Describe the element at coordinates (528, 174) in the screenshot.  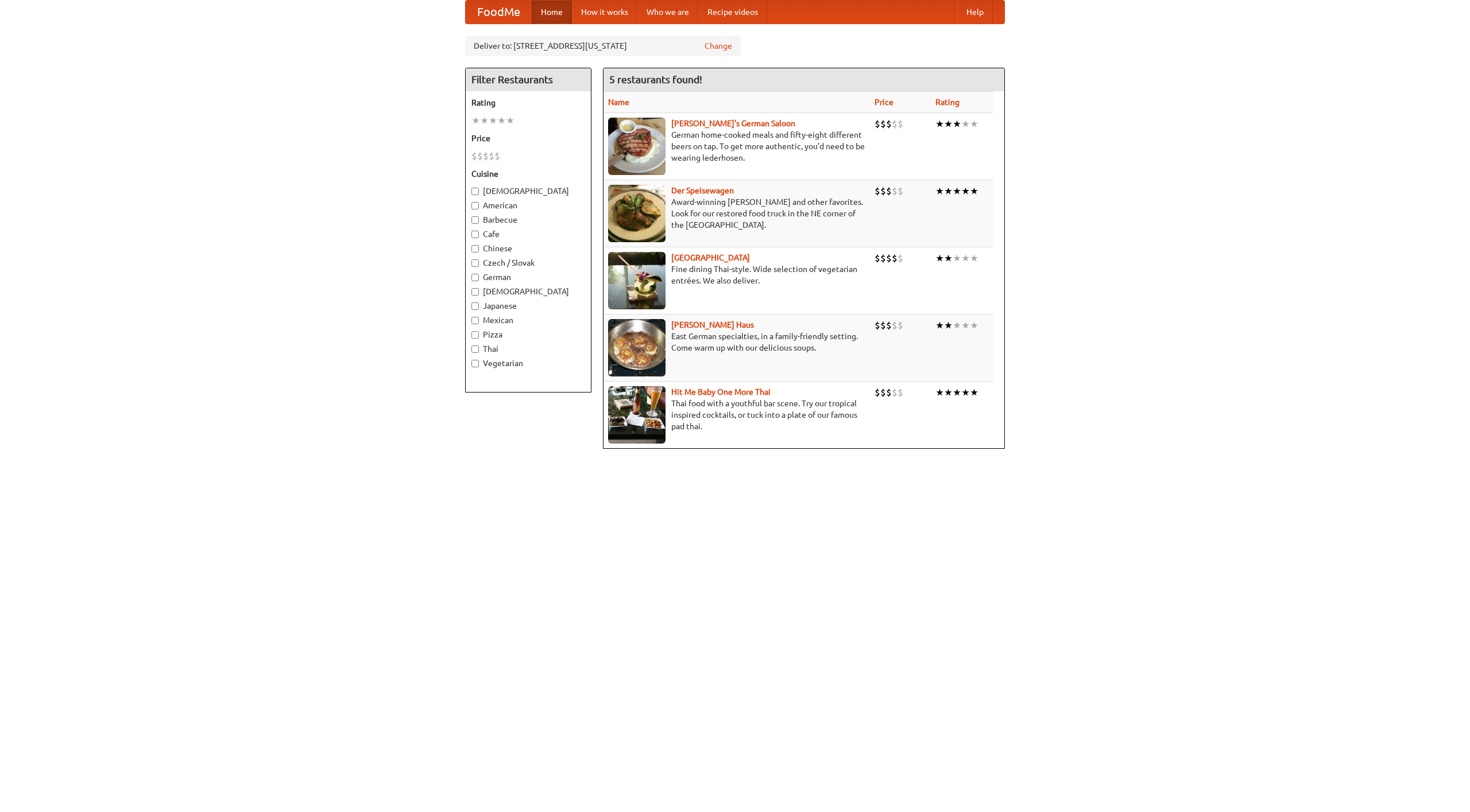
I see `h5: Cuisine` at that location.